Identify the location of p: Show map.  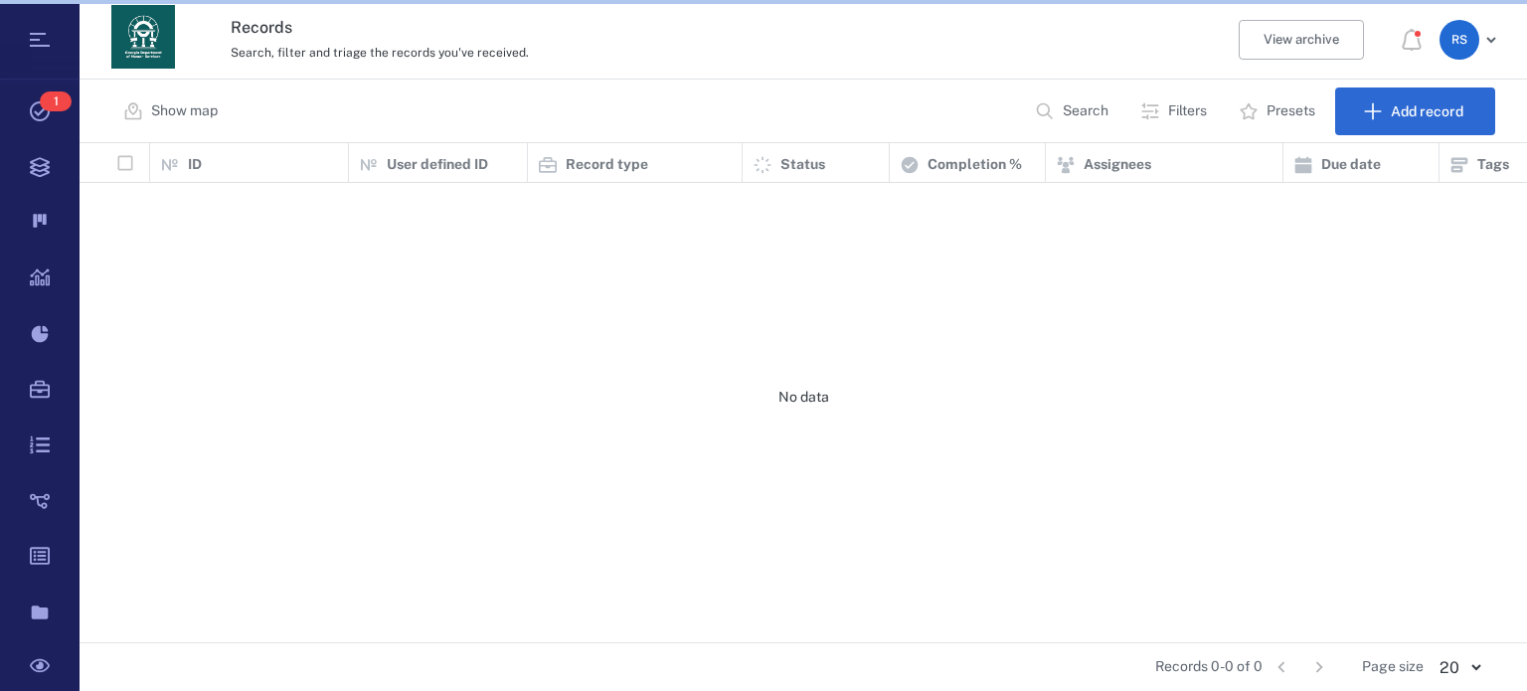
(184, 111).